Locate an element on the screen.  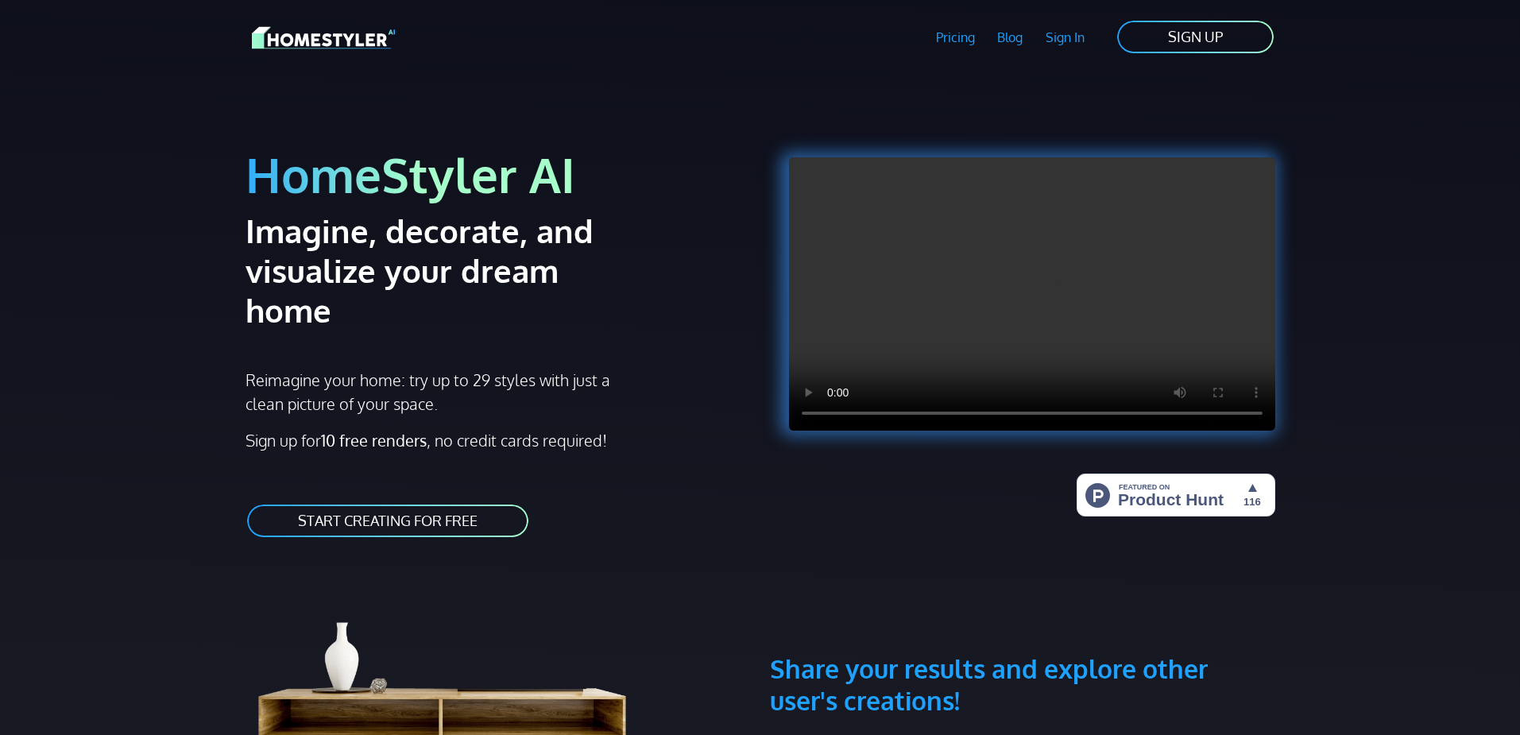
img: HomeStyler AI logo is located at coordinates (323, 37).